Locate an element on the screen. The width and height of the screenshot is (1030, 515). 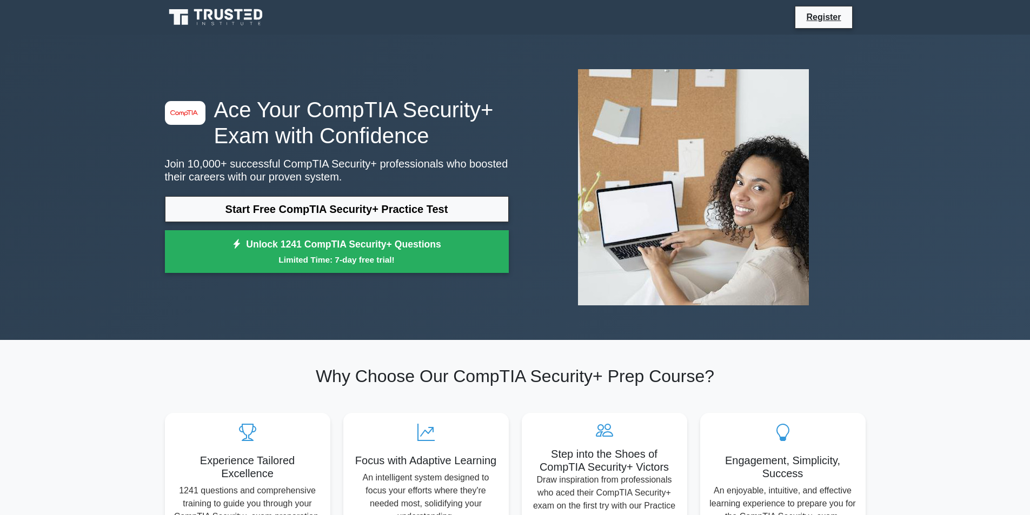
a: Start Free CompTIA Security+ Practice Test is located at coordinates (337, 209).